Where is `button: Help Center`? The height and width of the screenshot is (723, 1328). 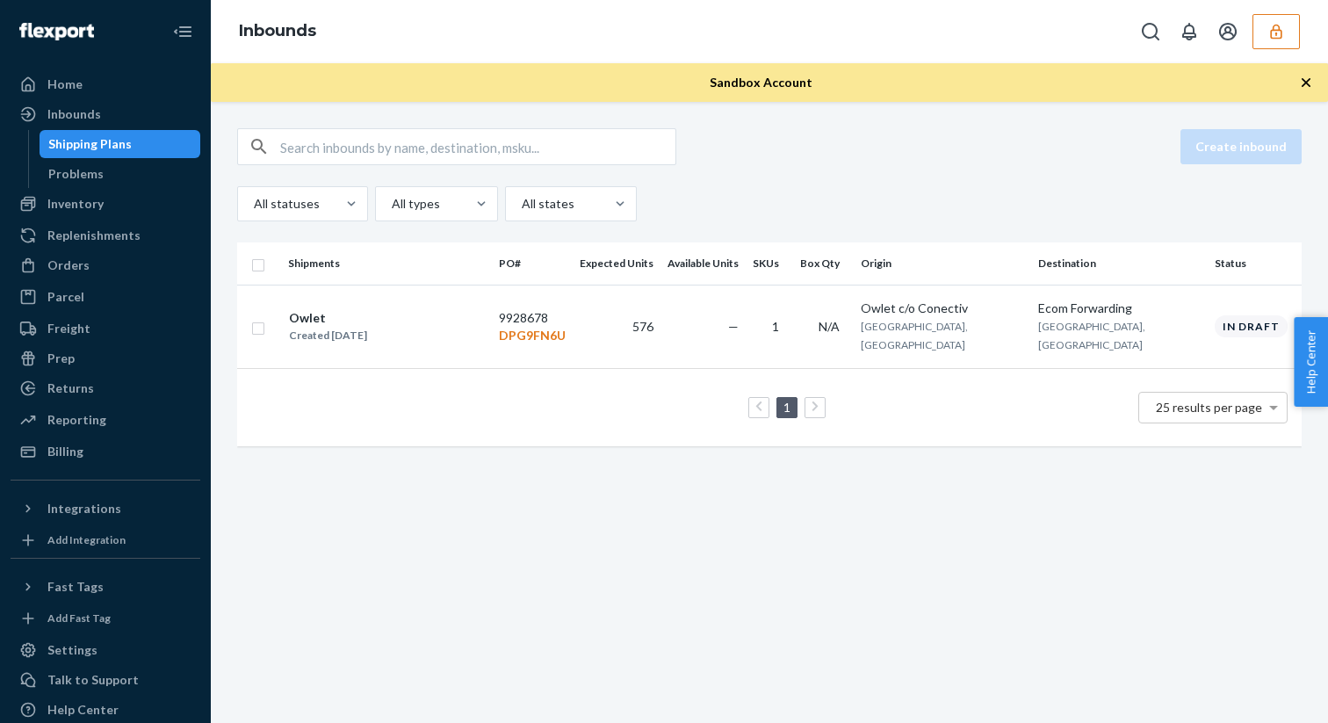 button: Help Center is located at coordinates (1310, 362).